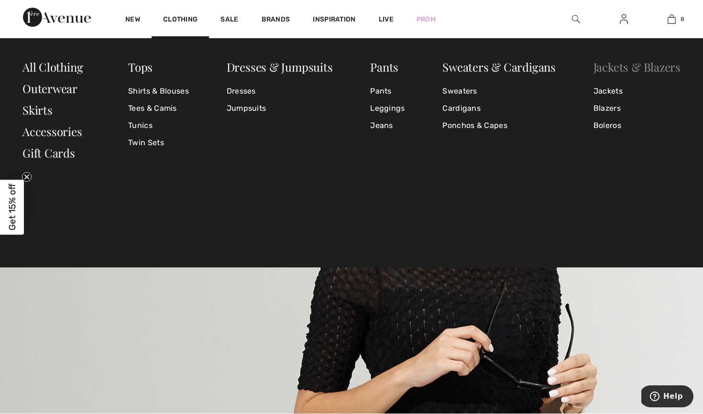 This screenshot has height=414, width=703. I want to click on a: Gift Cards, so click(49, 153).